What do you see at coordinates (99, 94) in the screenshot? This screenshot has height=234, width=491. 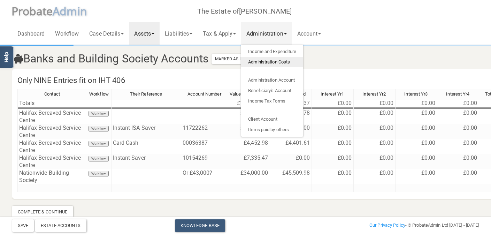 I see `span: Workflow` at bounding box center [99, 94].